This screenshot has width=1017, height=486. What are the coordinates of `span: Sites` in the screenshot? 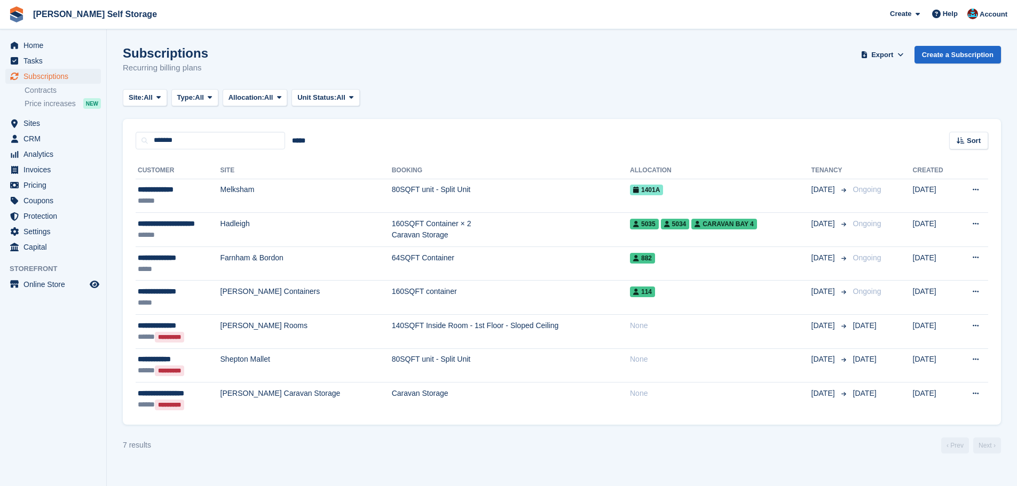 It's located at (56, 123).